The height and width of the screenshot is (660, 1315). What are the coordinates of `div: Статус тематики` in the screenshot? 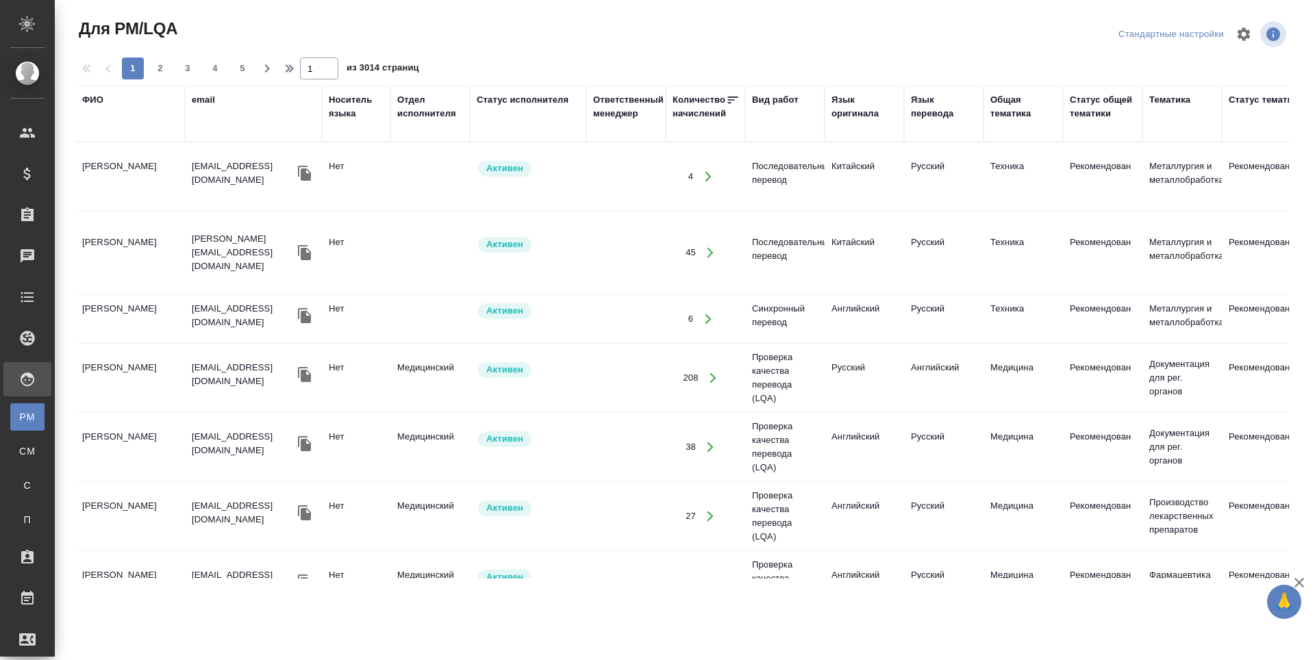 It's located at (1265, 100).